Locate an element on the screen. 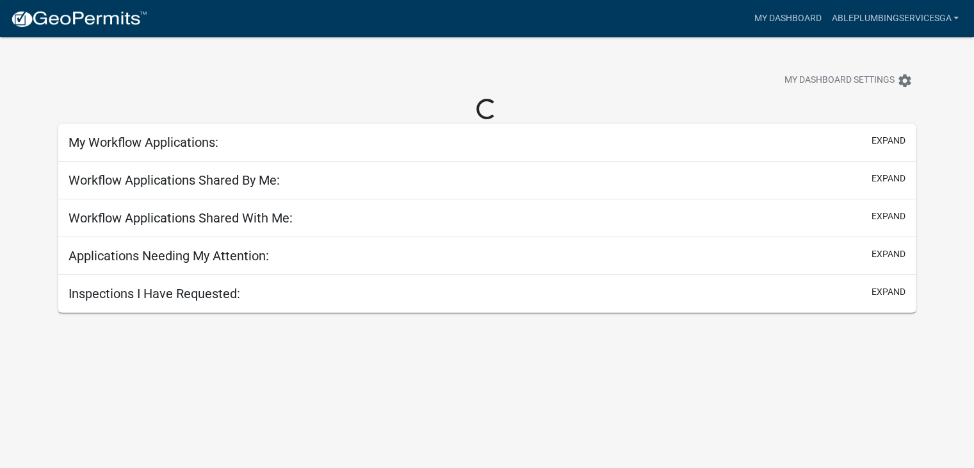  h5: Inspections I Have Requested: is located at coordinates (154, 293).